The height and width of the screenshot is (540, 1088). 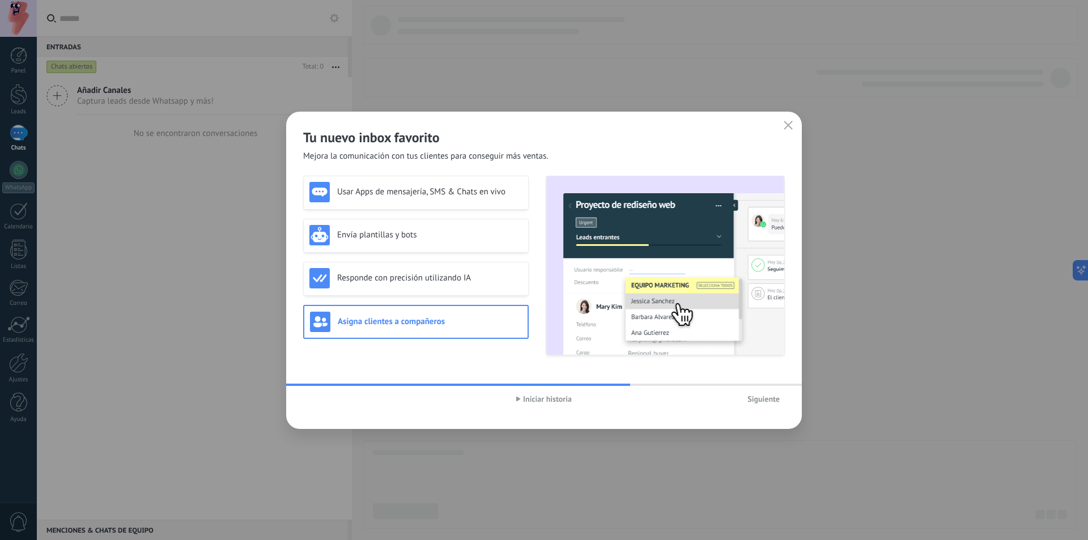 What do you see at coordinates (764, 399) in the screenshot?
I see `span: Siguiente` at bounding box center [764, 399].